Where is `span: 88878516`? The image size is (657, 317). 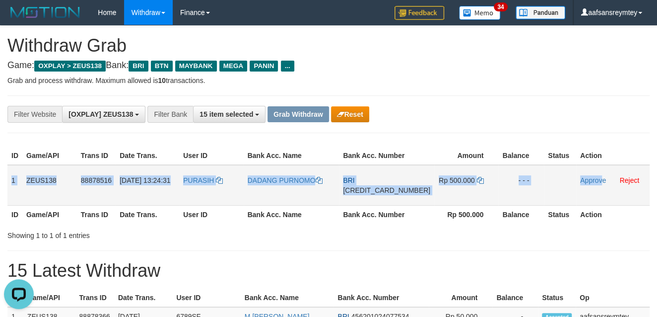 span: 88878516 is located at coordinates (96, 180).